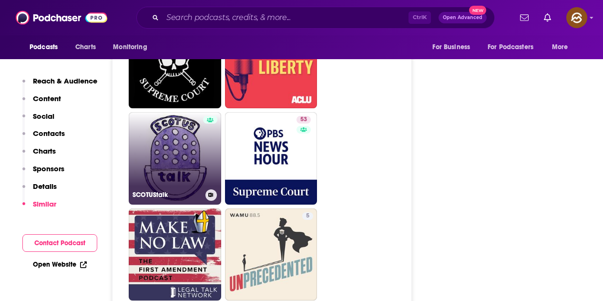 This screenshot has height=301, width=603. What do you see at coordinates (462, 18) in the screenshot?
I see `span: Open Advanced` at bounding box center [462, 18].